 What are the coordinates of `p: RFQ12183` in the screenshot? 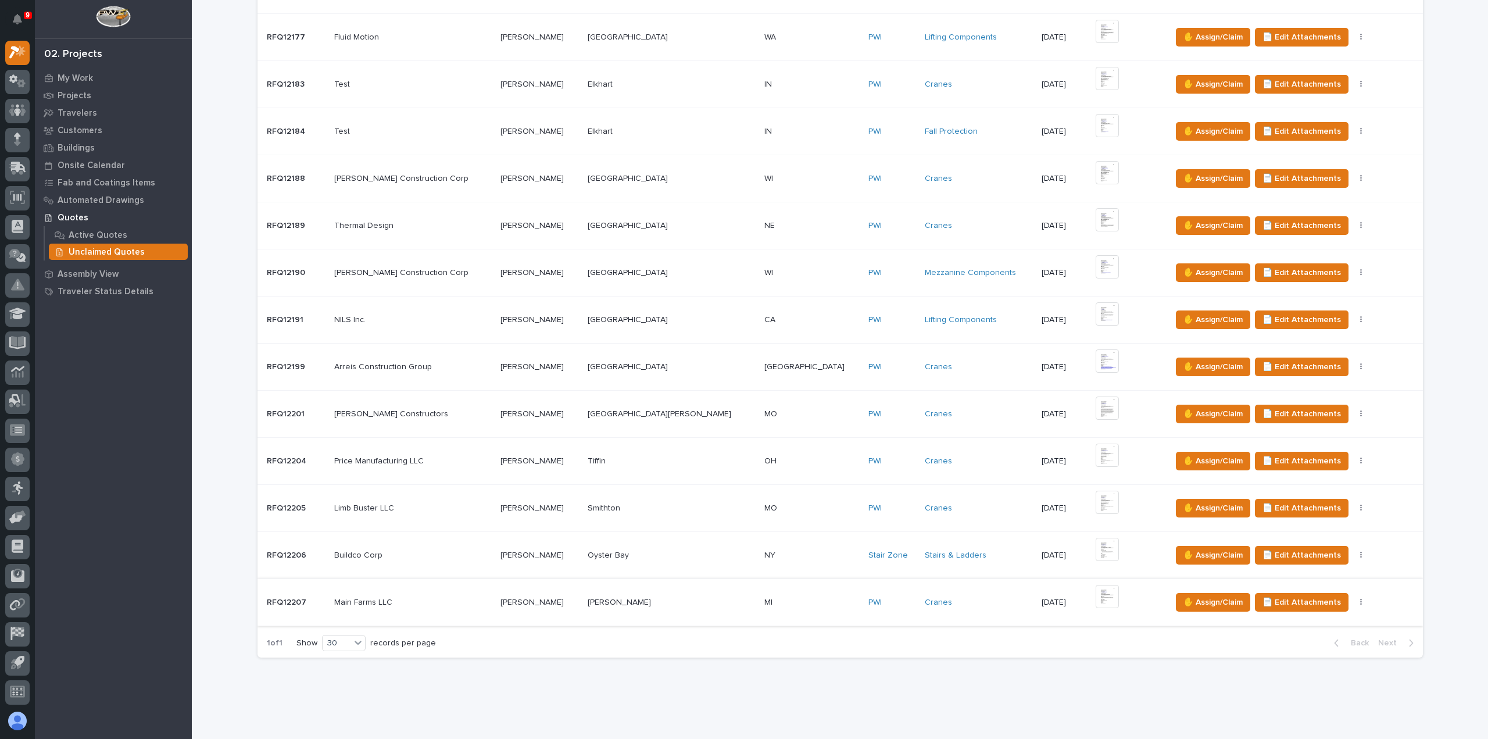 It's located at (287, 83).